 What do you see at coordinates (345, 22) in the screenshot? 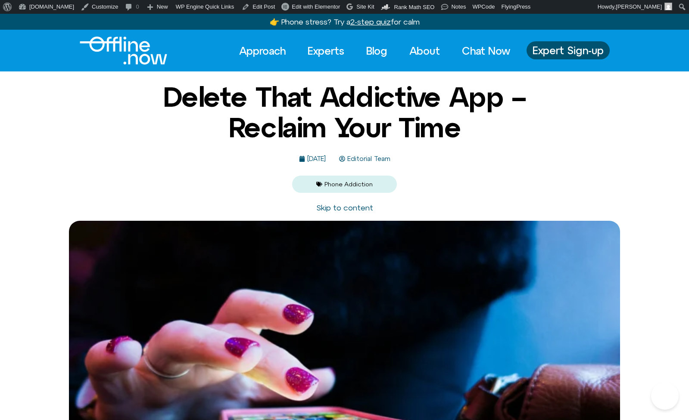
I see `a: 👉 Phone stress? Try a2-step quizfor calm` at bounding box center [345, 22].